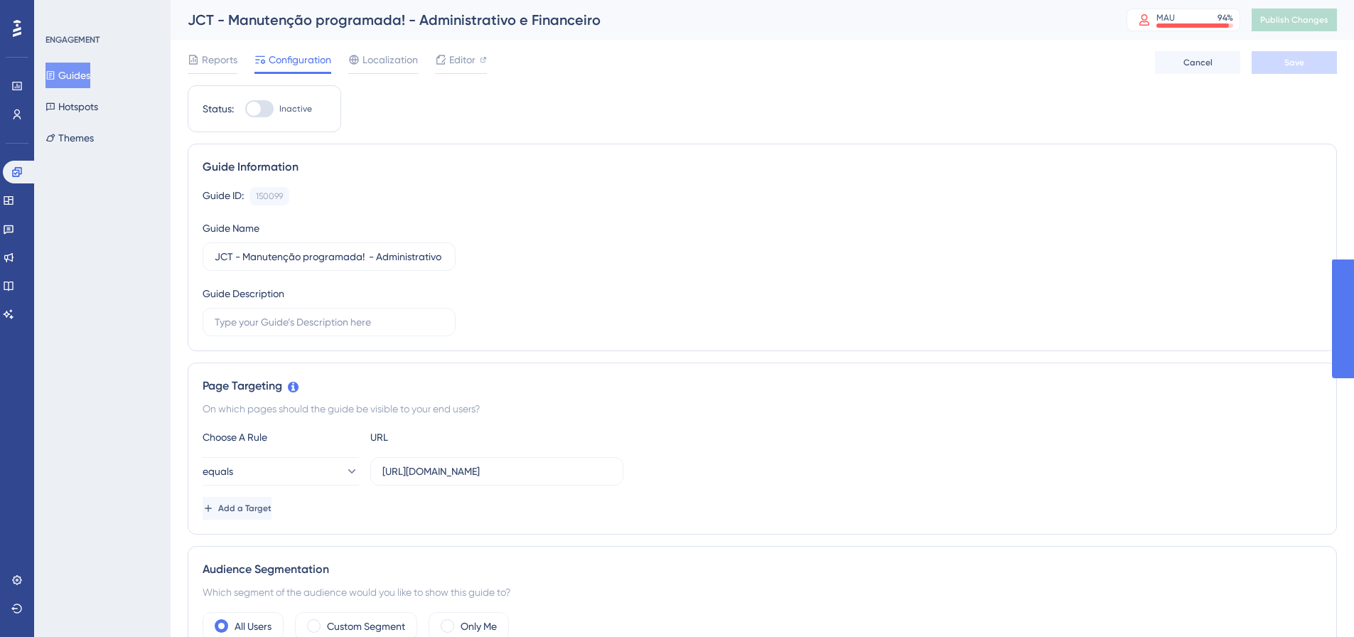 The height and width of the screenshot is (637, 1354). What do you see at coordinates (639, 20) in the screenshot?
I see `div: JCT - Manutenção programada! - Administrativo e Financeiro` at bounding box center [639, 20].